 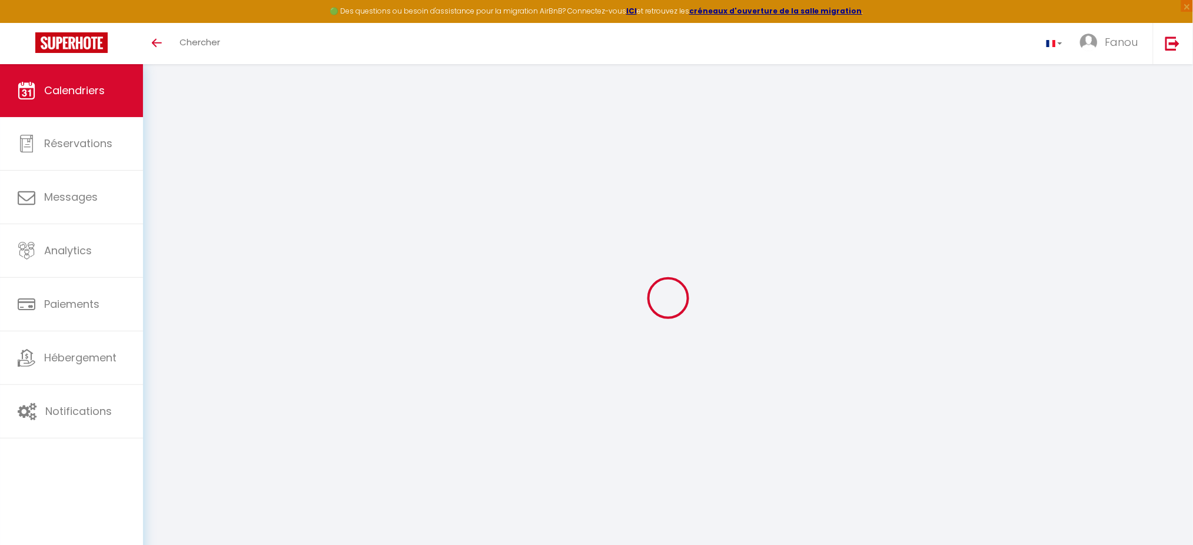 What do you see at coordinates (776, 11) in the screenshot?
I see `strong: créneaux d'ouverture de la salle migration` at bounding box center [776, 11].